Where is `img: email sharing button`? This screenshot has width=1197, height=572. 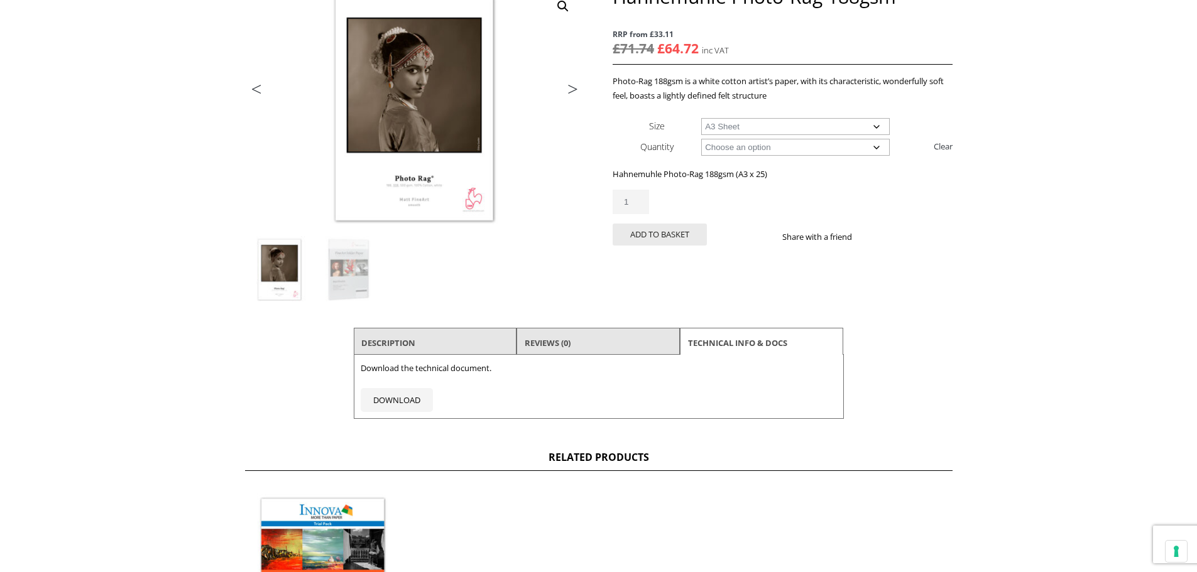
img: email sharing button is located at coordinates (902, 237).